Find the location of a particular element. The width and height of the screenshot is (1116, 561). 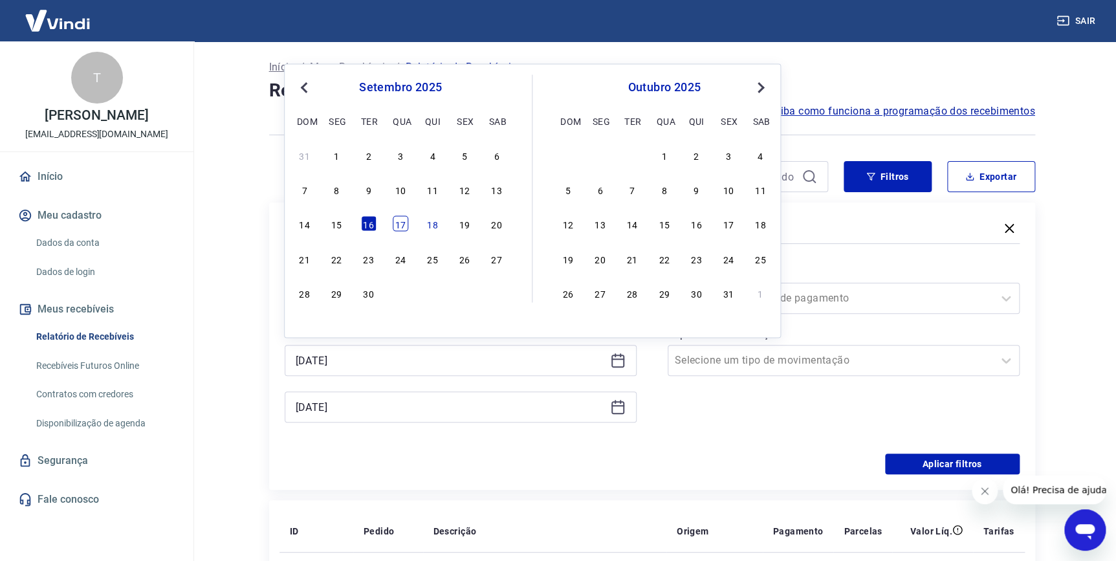

p: ID is located at coordinates (294, 531).